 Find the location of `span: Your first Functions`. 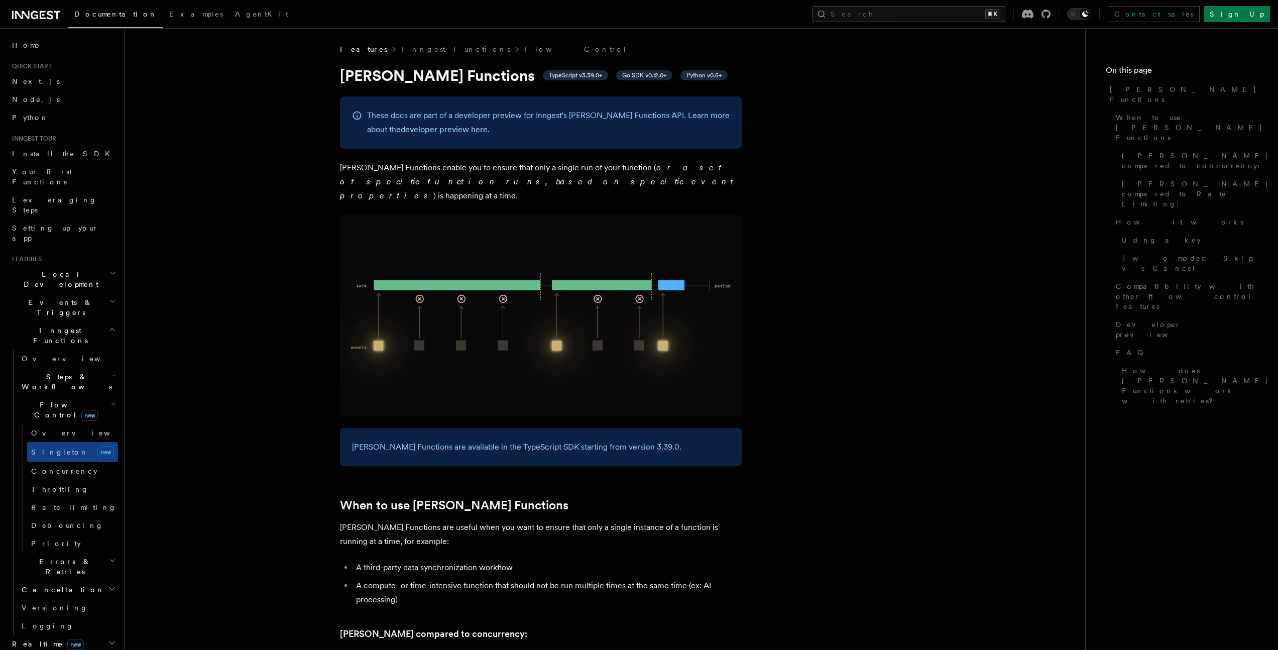

span: Your first Functions is located at coordinates (42, 177).